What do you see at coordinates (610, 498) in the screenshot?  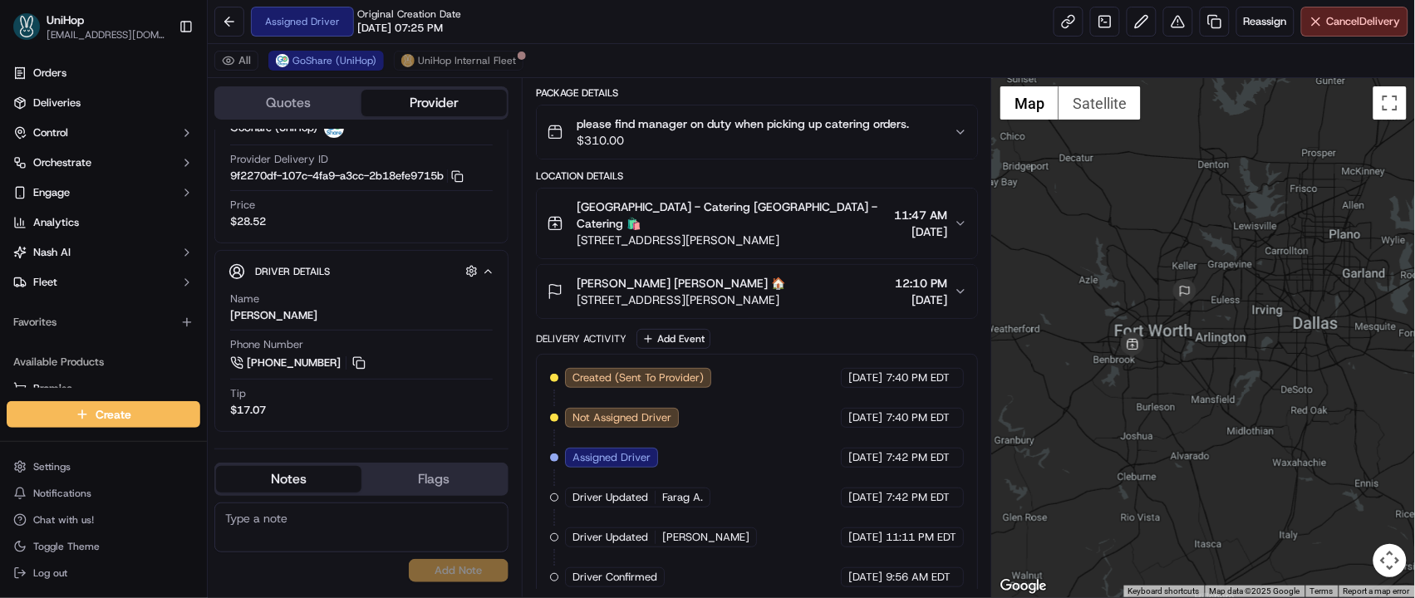 I see `span: Driver Updated` at bounding box center [610, 498].